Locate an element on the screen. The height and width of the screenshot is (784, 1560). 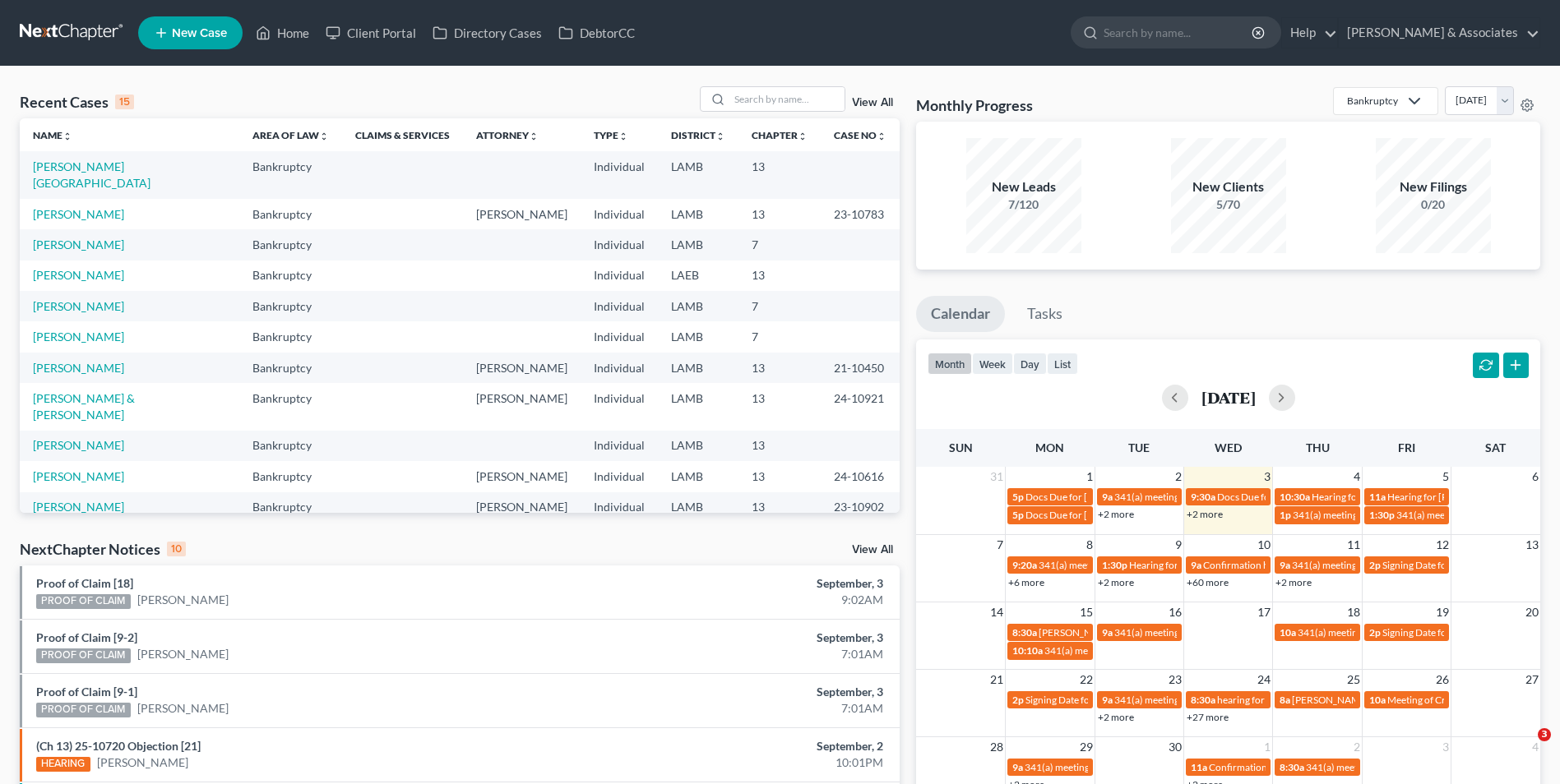
div: 7:01AM is located at coordinates (748, 708).